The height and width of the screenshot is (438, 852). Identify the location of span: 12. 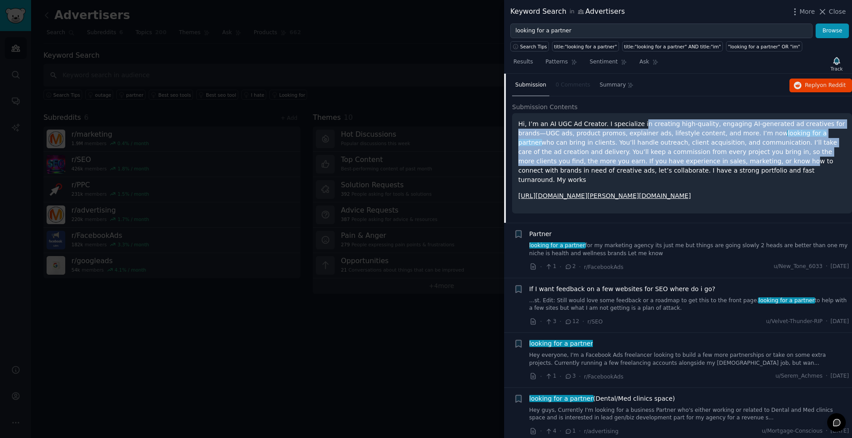
(572, 322).